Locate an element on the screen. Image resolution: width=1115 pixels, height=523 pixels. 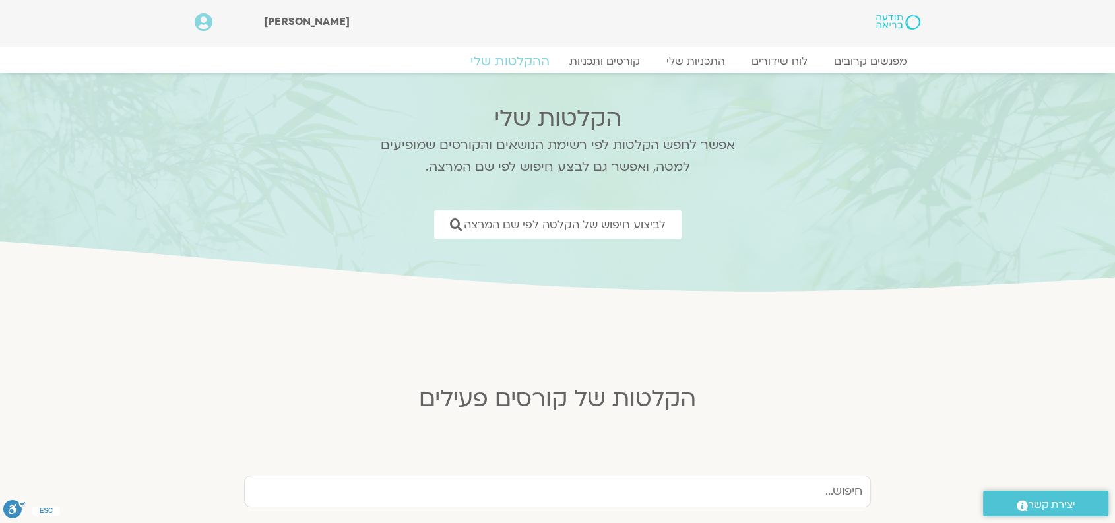
h2: הקלטות שלי is located at coordinates (558, 119).